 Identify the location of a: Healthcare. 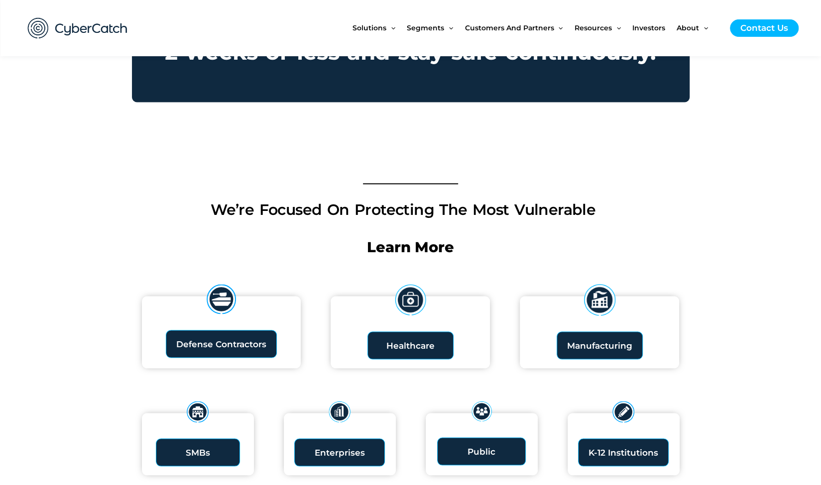
(410, 345).